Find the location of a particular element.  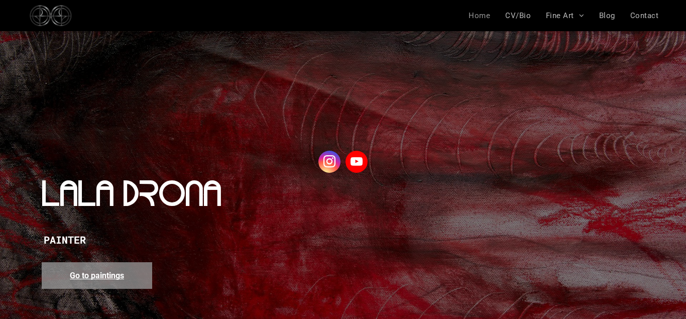

span: Go to paintings is located at coordinates (97, 275).